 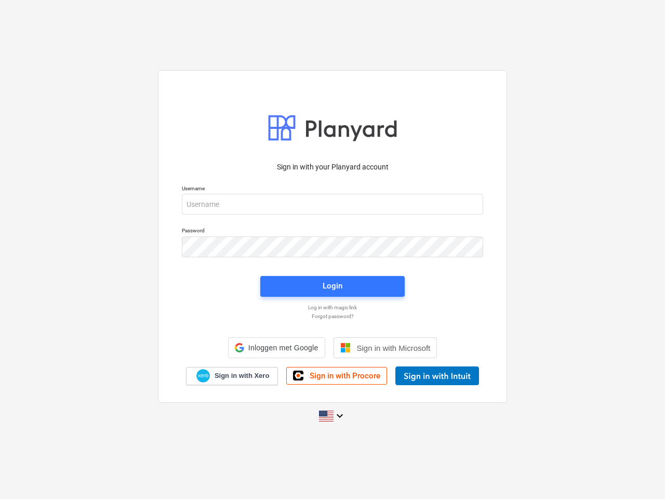 What do you see at coordinates (333, 167) in the screenshot?
I see `p: Sign in with your Planyard account` at bounding box center [333, 167].